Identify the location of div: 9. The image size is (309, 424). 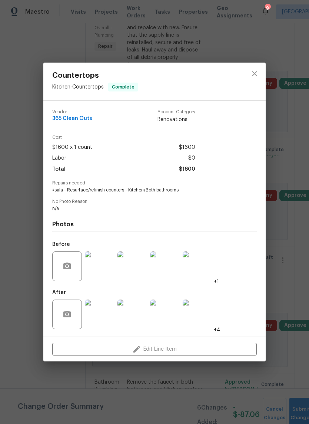
(267, 8).